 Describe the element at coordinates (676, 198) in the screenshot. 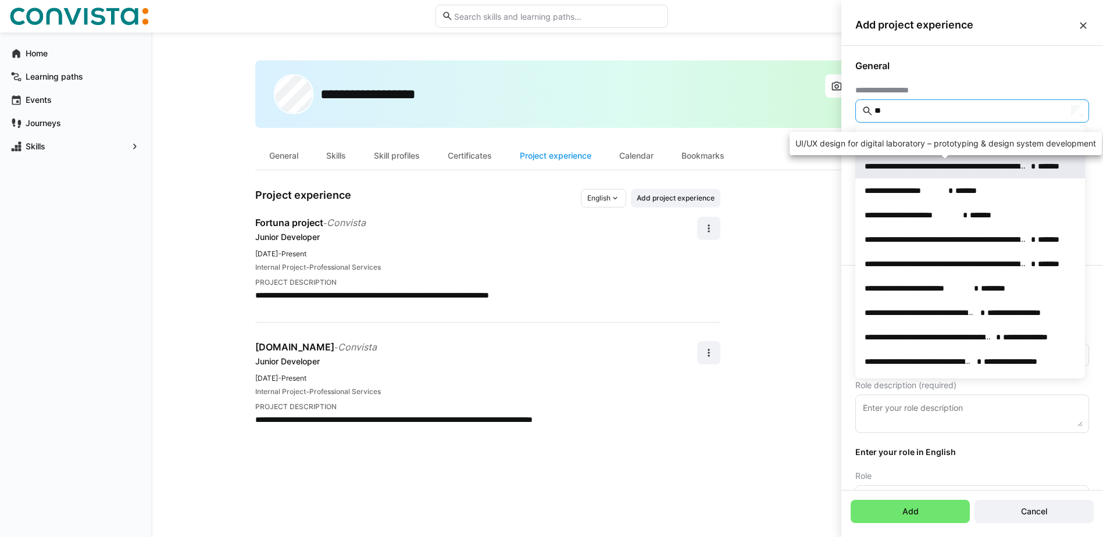

I see `button: Add project experience` at that location.